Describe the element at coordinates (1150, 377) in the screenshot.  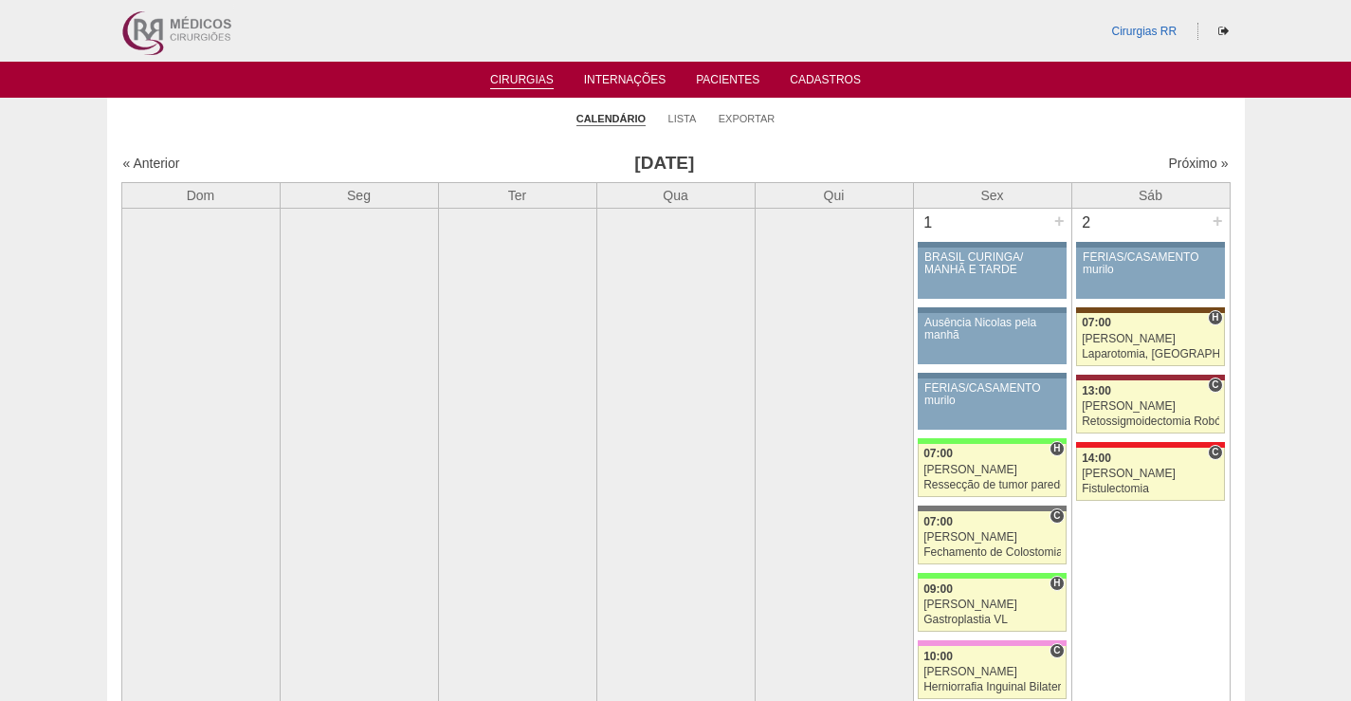
I see `div: Key: Sírio Libanês` at that location.